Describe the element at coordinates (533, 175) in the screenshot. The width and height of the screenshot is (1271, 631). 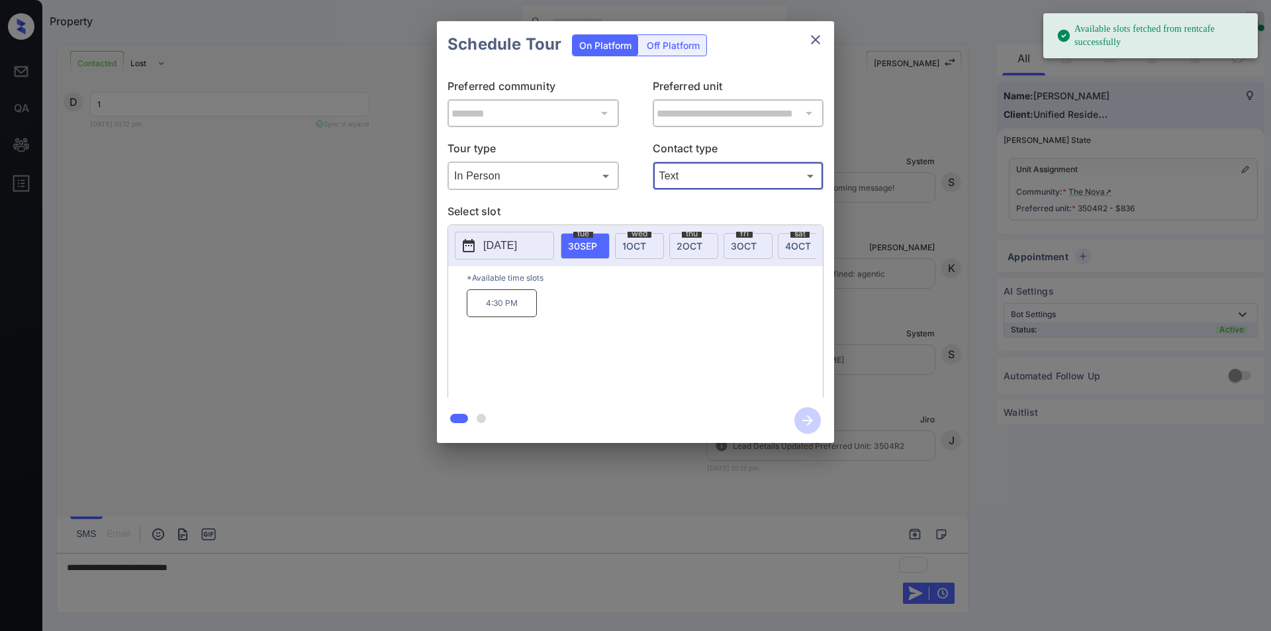
I see `div: In Person` at that location.